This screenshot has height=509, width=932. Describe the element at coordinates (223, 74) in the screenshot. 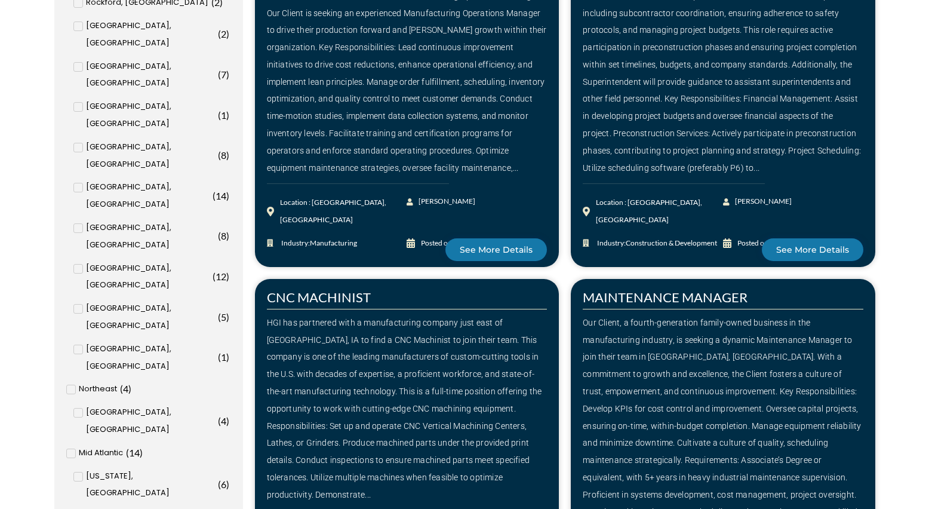

I see `span: 7` at that location.